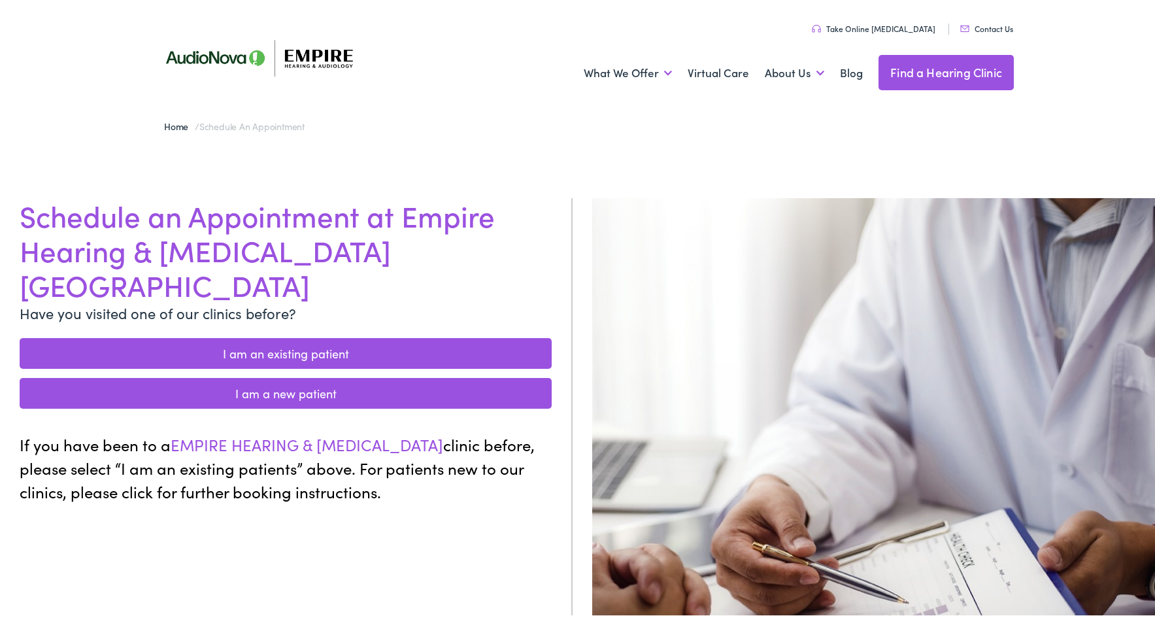 The image size is (1155, 618). I want to click on p: If you have been to a clinic before, please select “I am an existing patients” above. For patient..., so click(286, 465).